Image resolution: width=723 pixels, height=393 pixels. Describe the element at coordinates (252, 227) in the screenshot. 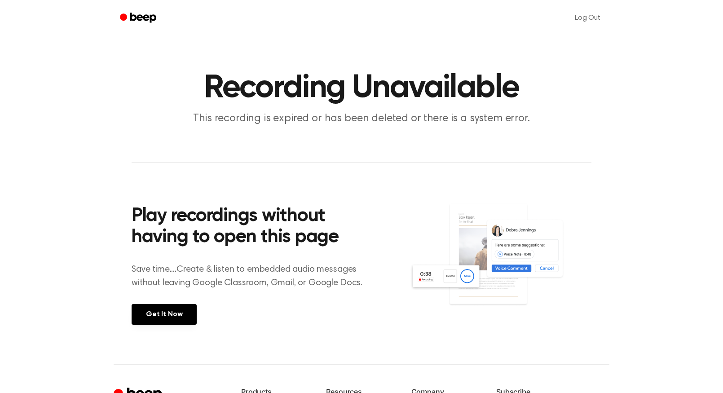

I see `h2: Play recordings without having to open this page` at that location.